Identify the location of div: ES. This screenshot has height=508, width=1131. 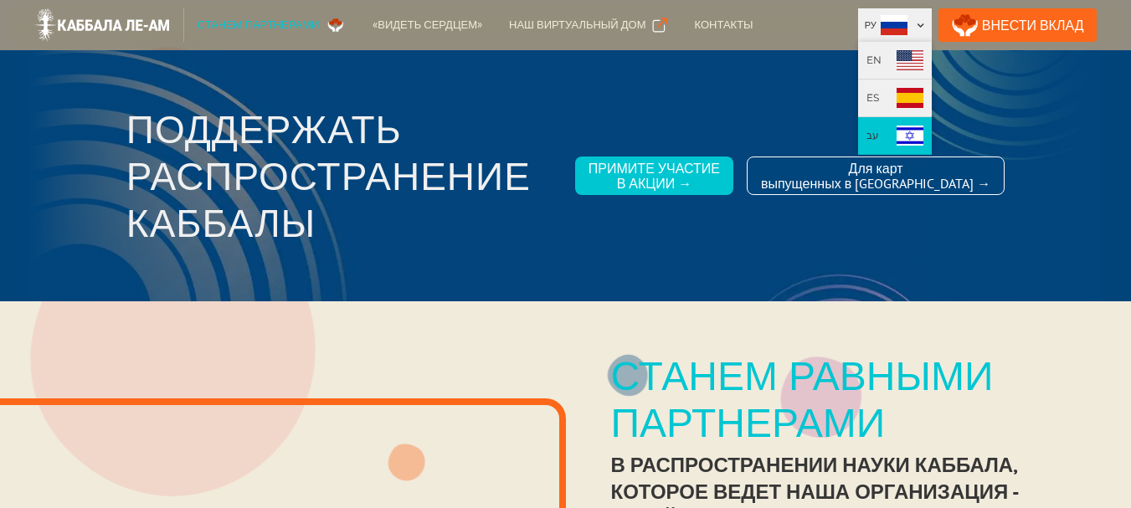
(873, 98).